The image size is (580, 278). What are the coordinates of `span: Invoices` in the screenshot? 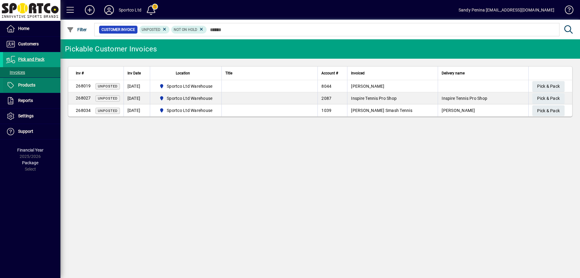 It's located at (15, 72).